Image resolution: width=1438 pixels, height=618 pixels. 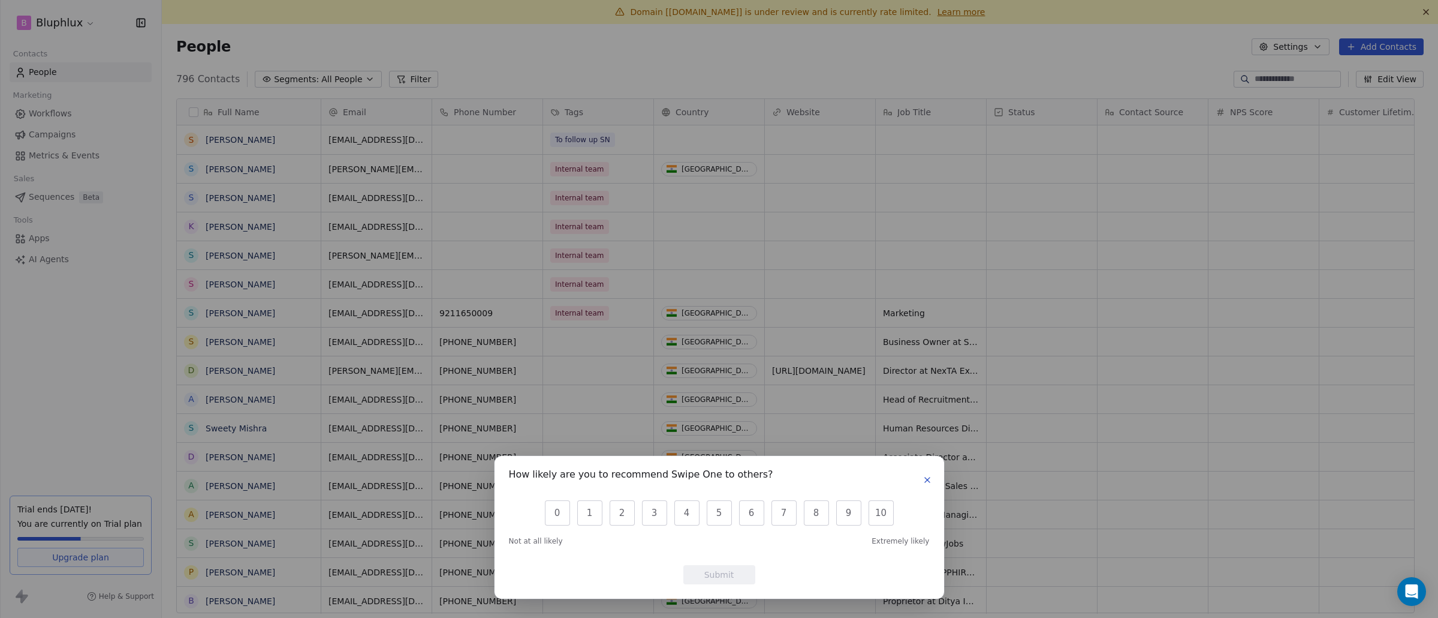 What do you see at coordinates (558, 513) in the screenshot?
I see `button: 0` at bounding box center [558, 513].